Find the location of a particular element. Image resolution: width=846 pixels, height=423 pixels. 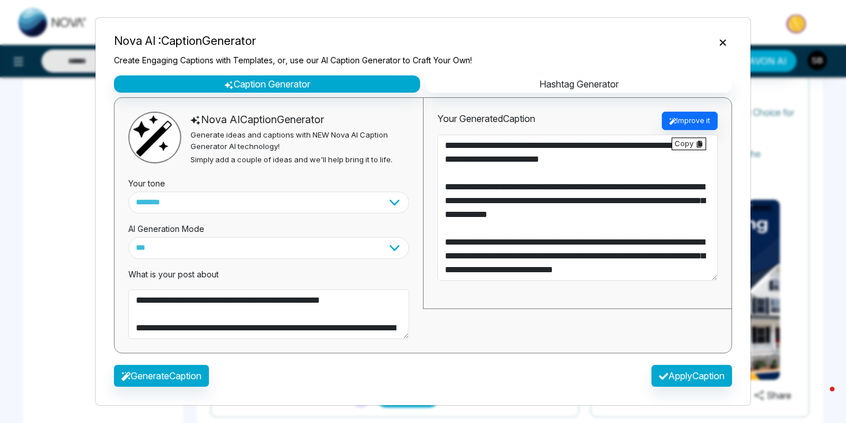

div: Nova AI Caption Generator is located at coordinates (300, 119).